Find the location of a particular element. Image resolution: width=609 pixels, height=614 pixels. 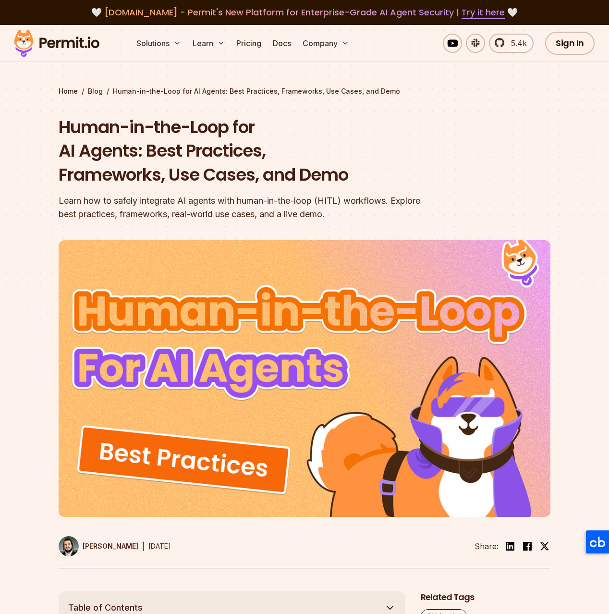

img: linkedin is located at coordinates (510, 546).